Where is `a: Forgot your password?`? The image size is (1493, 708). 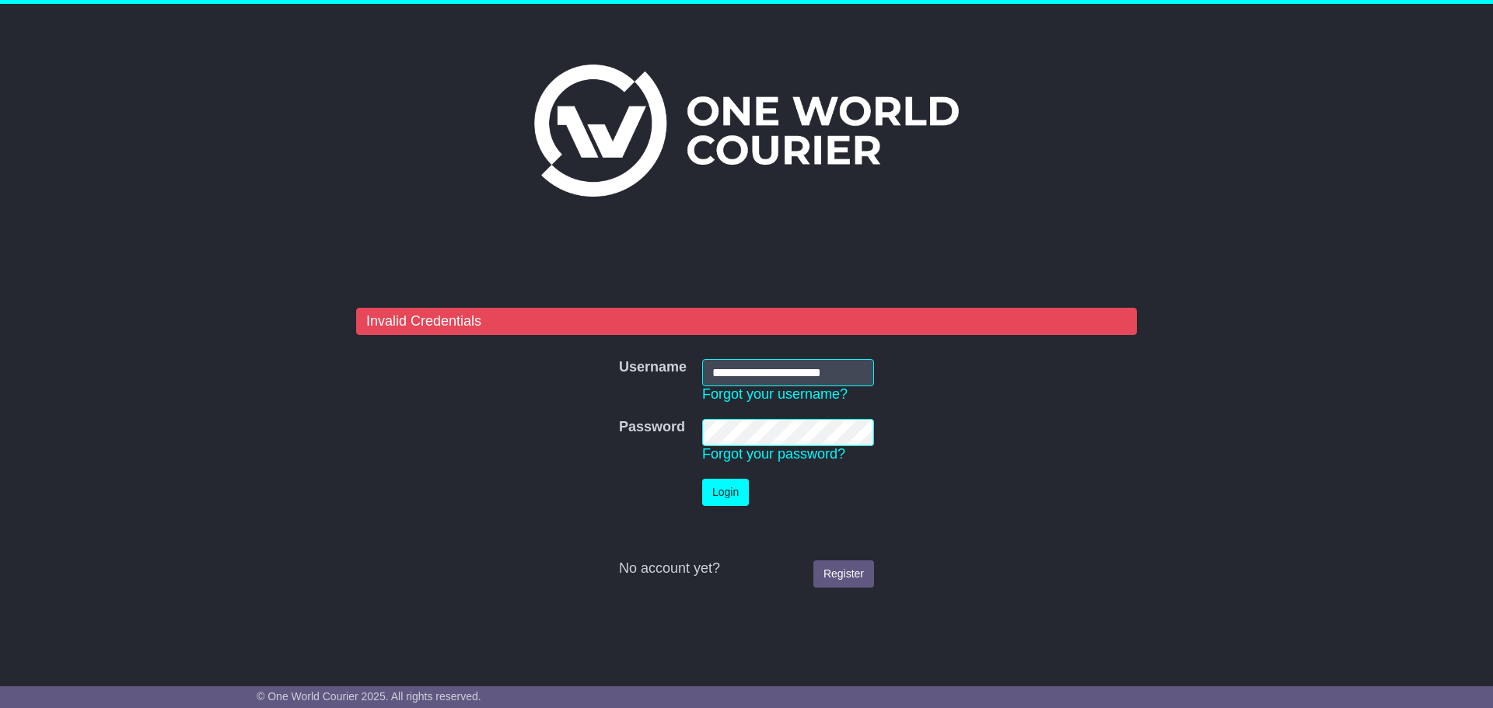
a: Forgot your password? is located at coordinates (774, 454).